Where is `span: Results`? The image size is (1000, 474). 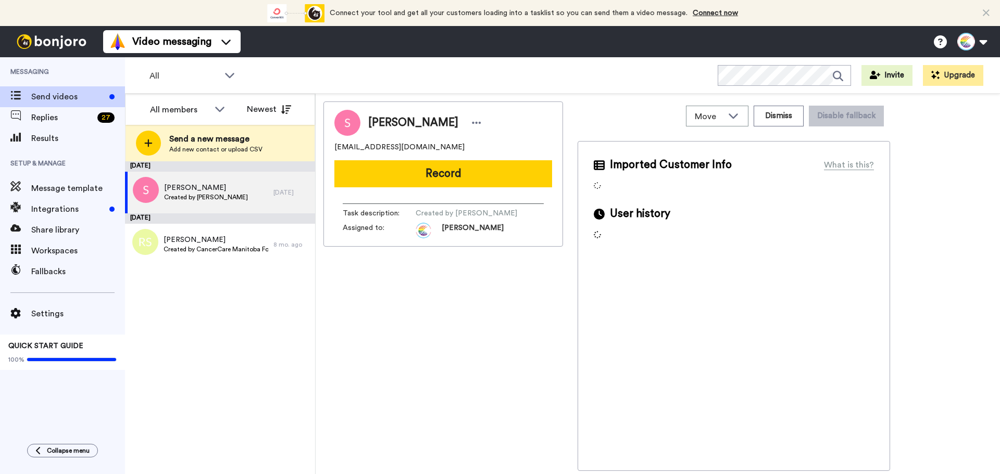
span: Results is located at coordinates (78, 139).